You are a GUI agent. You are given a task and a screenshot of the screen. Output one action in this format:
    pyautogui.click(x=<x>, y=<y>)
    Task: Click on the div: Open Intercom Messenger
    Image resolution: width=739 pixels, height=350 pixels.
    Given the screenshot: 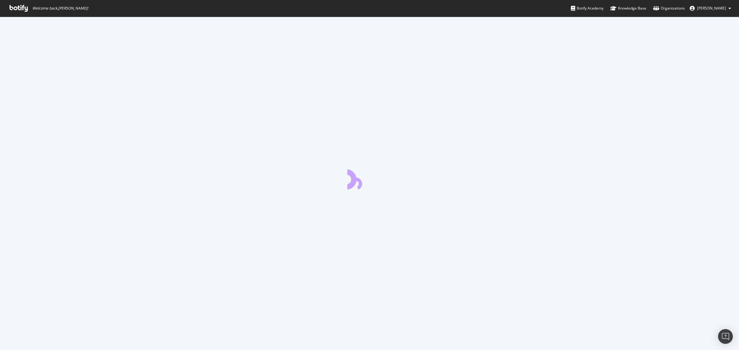 What is the action you would take?
    pyautogui.click(x=725, y=337)
    